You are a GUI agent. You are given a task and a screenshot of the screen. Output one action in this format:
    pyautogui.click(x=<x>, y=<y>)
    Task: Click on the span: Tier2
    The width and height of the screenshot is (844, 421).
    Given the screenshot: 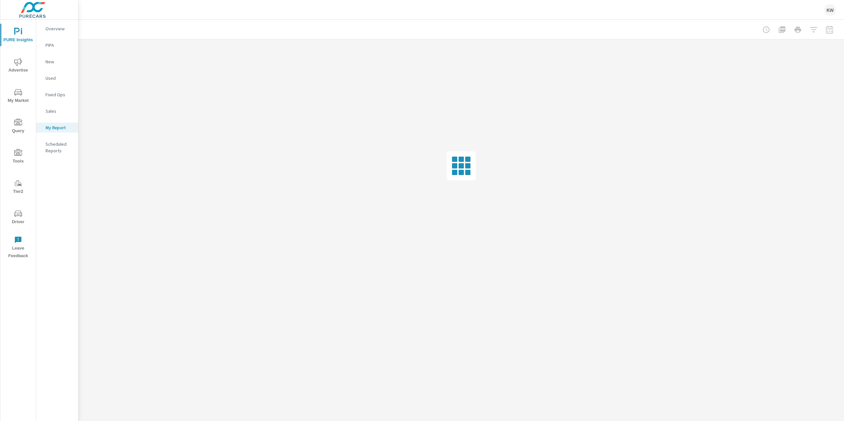 What is the action you would take?
    pyautogui.click(x=18, y=187)
    